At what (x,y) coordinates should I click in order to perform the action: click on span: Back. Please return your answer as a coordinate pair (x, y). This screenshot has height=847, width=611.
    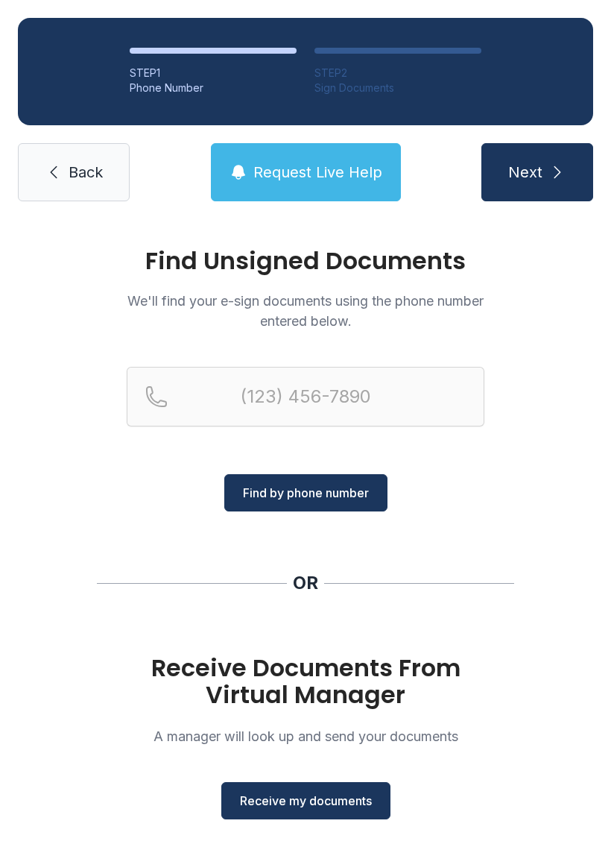
    Looking at the image, I should click on (86, 172).